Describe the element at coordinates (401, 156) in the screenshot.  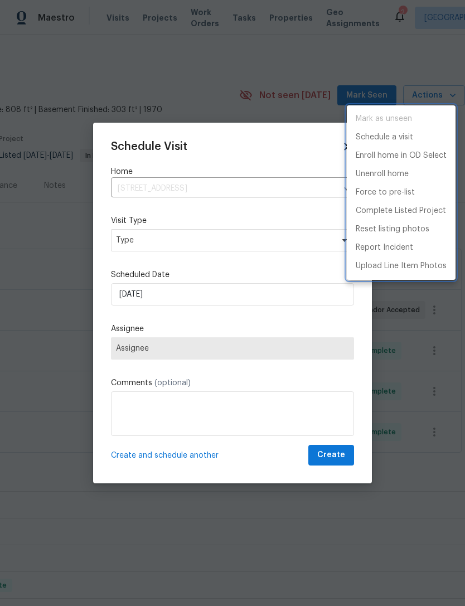
I see `p: Enroll home in OD Select` at that location.